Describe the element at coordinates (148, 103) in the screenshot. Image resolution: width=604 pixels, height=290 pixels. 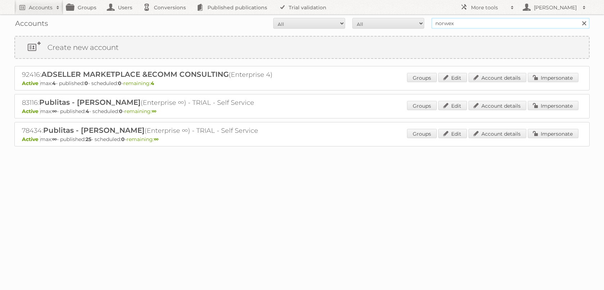
I see `h2: 83116: (Enterprise ∞) - TRIAL - Self Service` at that location.